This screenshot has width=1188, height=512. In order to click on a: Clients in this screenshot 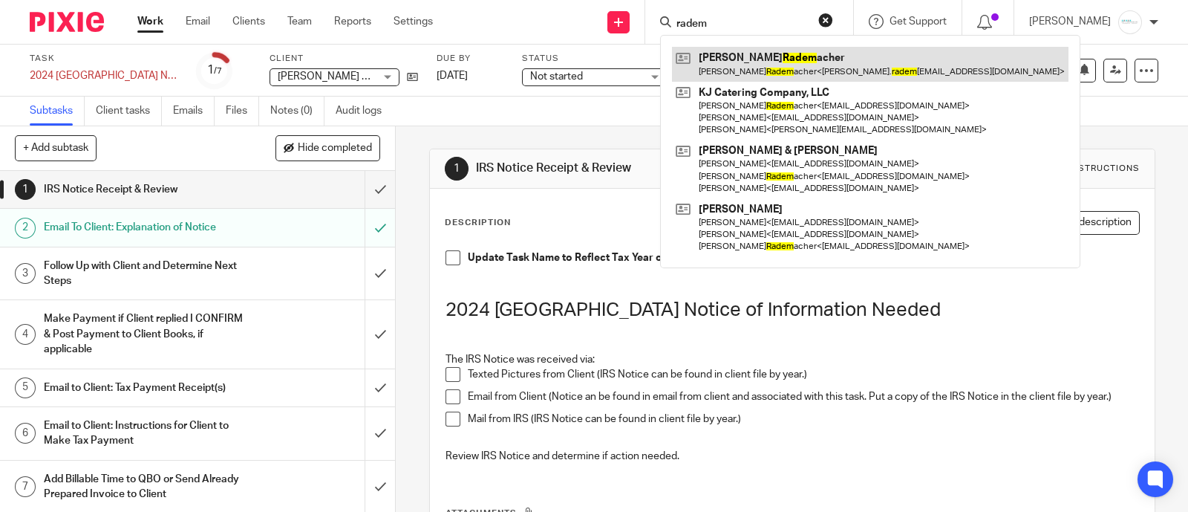, I will do `click(249, 22)`.